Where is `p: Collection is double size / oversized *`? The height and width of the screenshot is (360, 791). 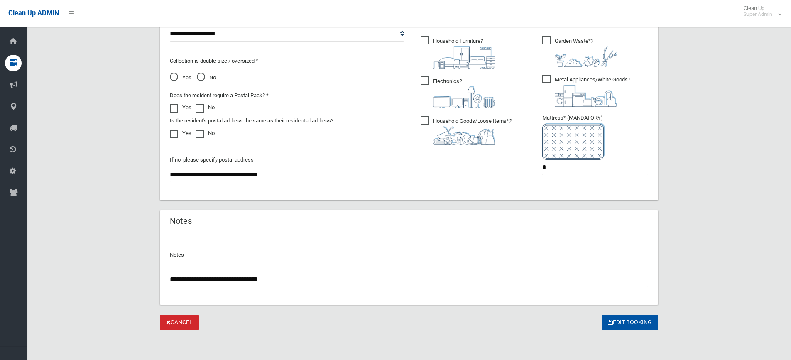 p: Collection is double size / oversized * is located at coordinates (287, 61).